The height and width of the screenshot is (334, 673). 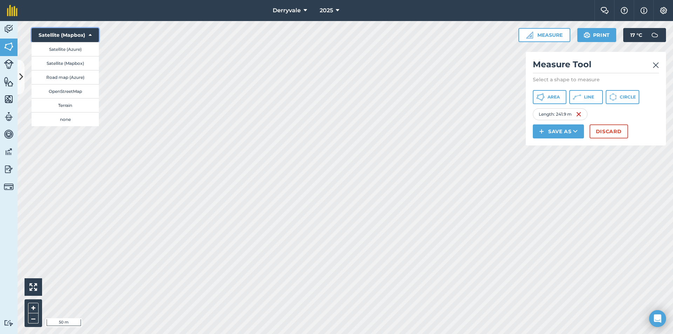 I want to click on button: Road map (Azure), so click(x=65, y=77).